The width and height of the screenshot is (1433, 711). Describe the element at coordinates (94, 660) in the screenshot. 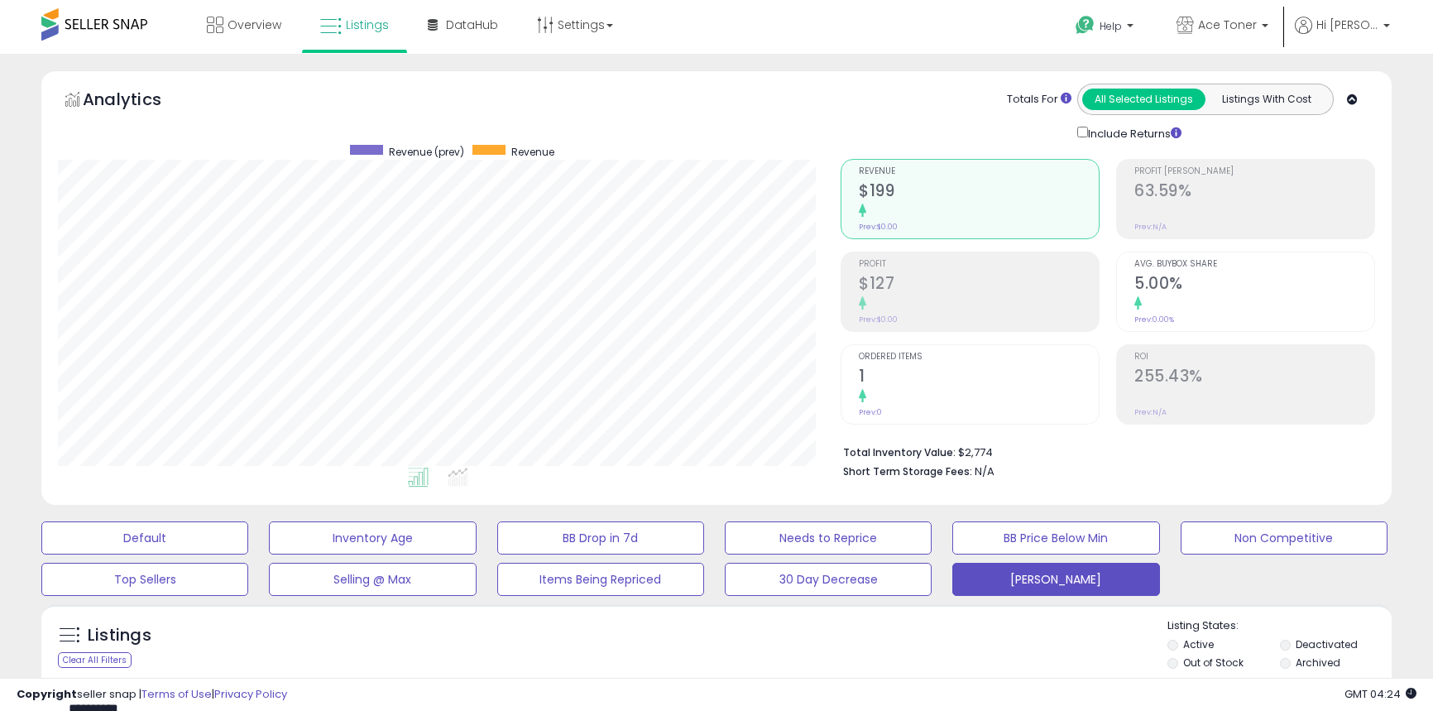

I see `div: Clear All Filters` at that location.